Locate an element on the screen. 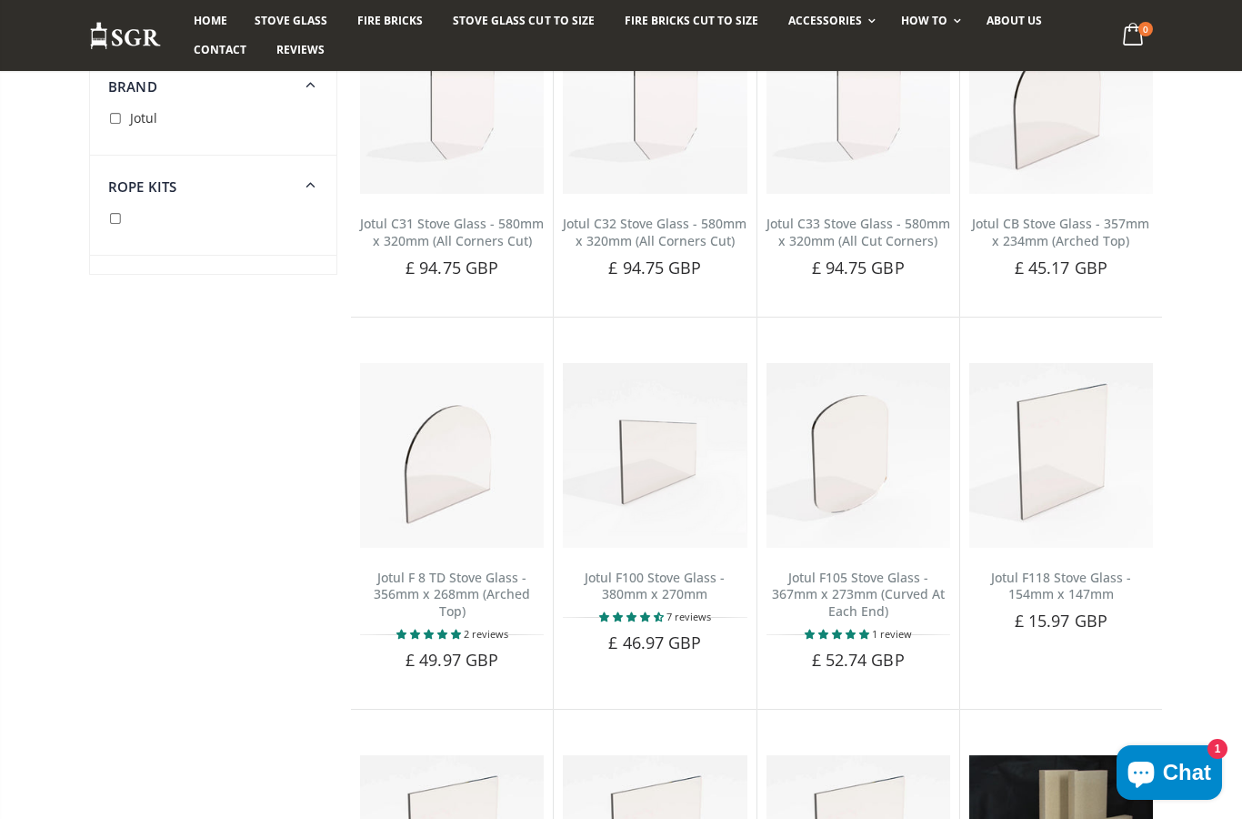  span: Rope Kits is located at coordinates (142, 186).